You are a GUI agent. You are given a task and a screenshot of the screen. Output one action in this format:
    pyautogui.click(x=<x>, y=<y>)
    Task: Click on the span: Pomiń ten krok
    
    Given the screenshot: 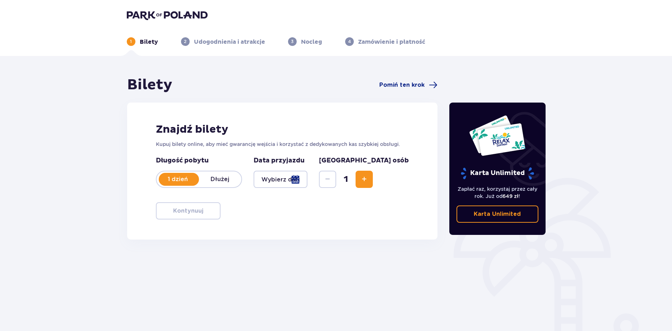 What is the action you would take?
    pyautogui.click(x=402, y=85)
    